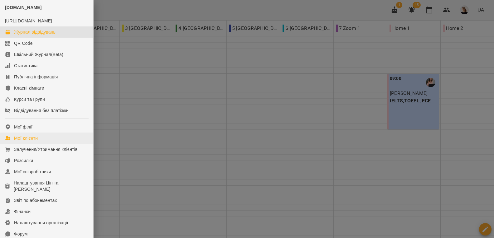  What do you see at coordinates (41, 223) in the screenshot?
I see `div: Налаштування організації` at bounding box center [41, 223].